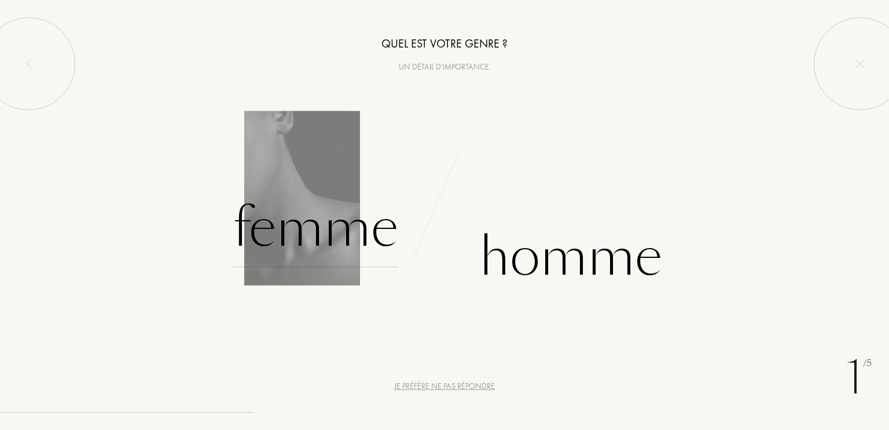  Describe the element at coordinates (859, 377) in the screenshot. I see `div: 1` at that location.